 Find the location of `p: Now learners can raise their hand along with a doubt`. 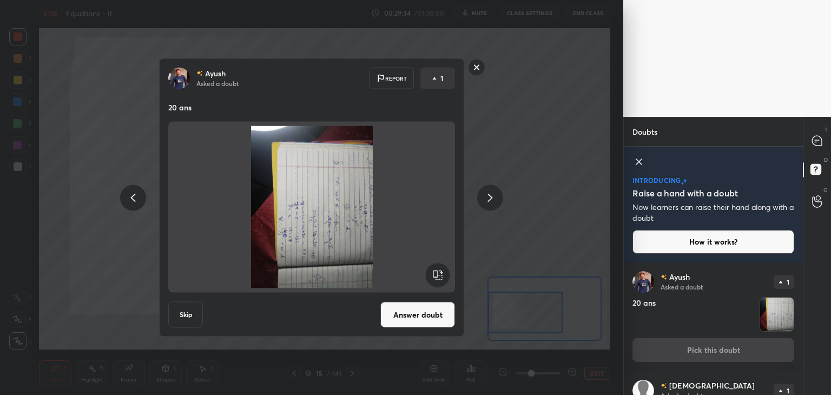

p: Now learners can raise their hand along with a doubt is located at coordinates (713, 213).